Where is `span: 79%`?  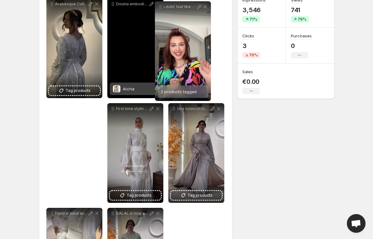 span: 79% is located at coordinates (302, 19).